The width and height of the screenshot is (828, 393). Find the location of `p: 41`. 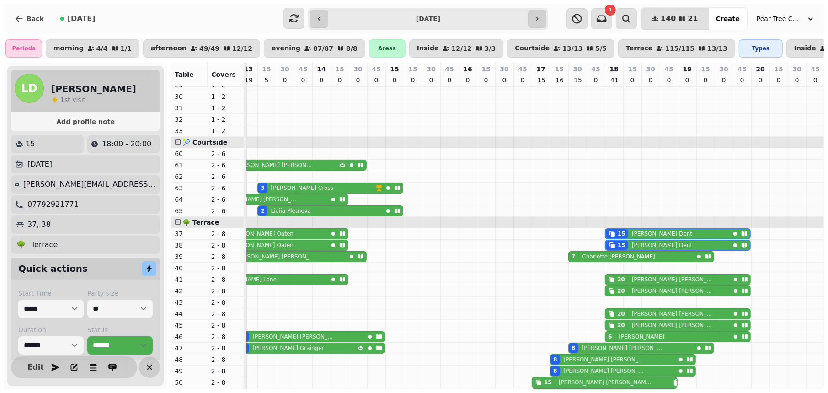

p: 41 is located at coordinates (614, 80).